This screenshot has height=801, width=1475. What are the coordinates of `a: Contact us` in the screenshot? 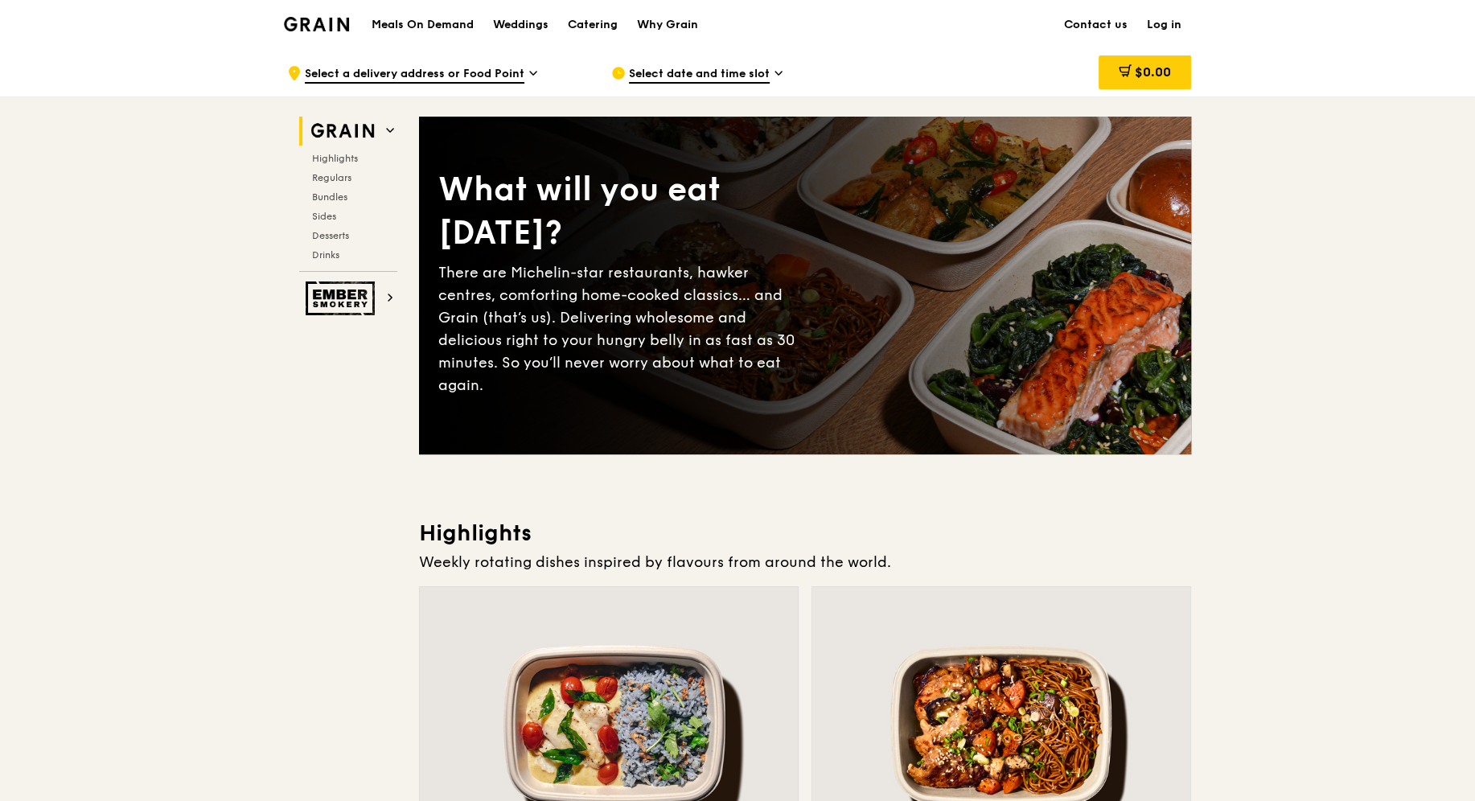 It's located at (1095, 25).